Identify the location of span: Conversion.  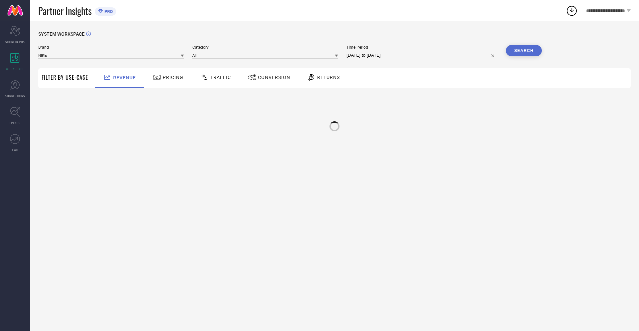
(274, 77).